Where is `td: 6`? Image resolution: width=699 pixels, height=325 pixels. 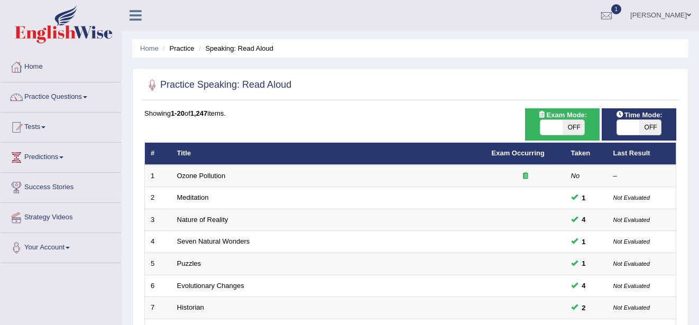 td: 6 is located at coordinates (158, 286).